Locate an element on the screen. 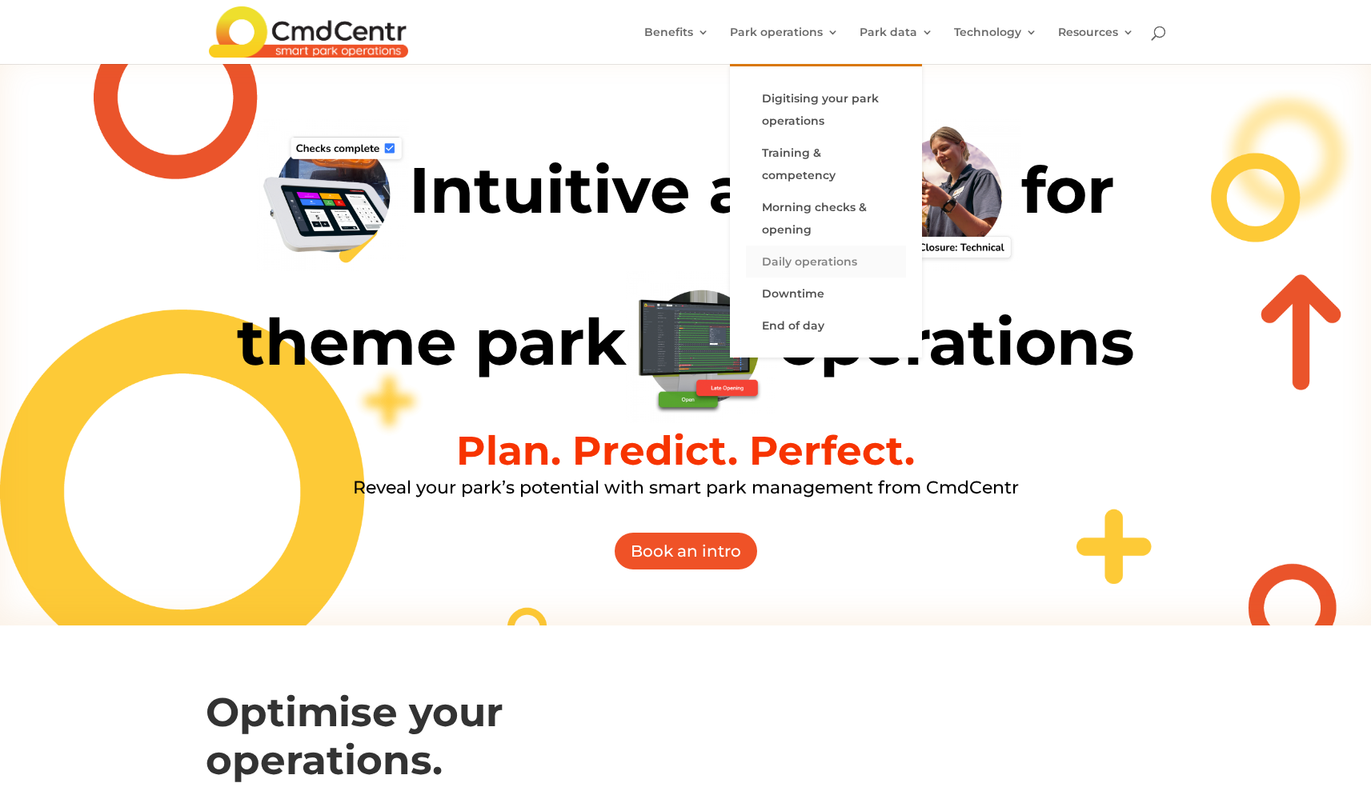  a: Park data is located at coordinates (896, 45).